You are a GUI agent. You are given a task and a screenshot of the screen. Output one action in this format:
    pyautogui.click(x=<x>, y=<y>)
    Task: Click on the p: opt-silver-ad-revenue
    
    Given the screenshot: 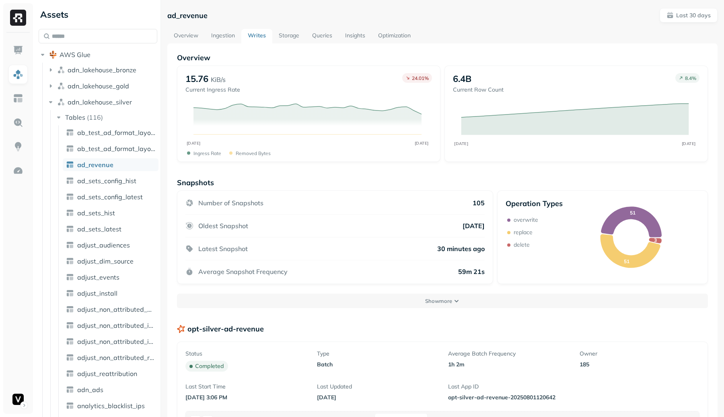 What is the action you would take?
    pyautogui.click(x=226, y=329)
    